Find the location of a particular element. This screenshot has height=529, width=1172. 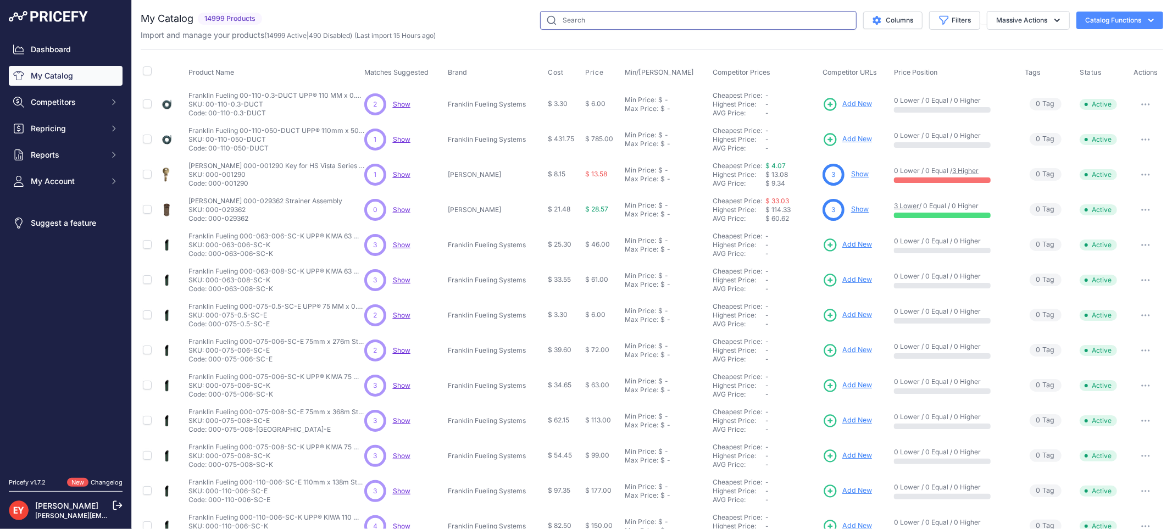

div: AVG Price: is located at coordinates (739, 289).